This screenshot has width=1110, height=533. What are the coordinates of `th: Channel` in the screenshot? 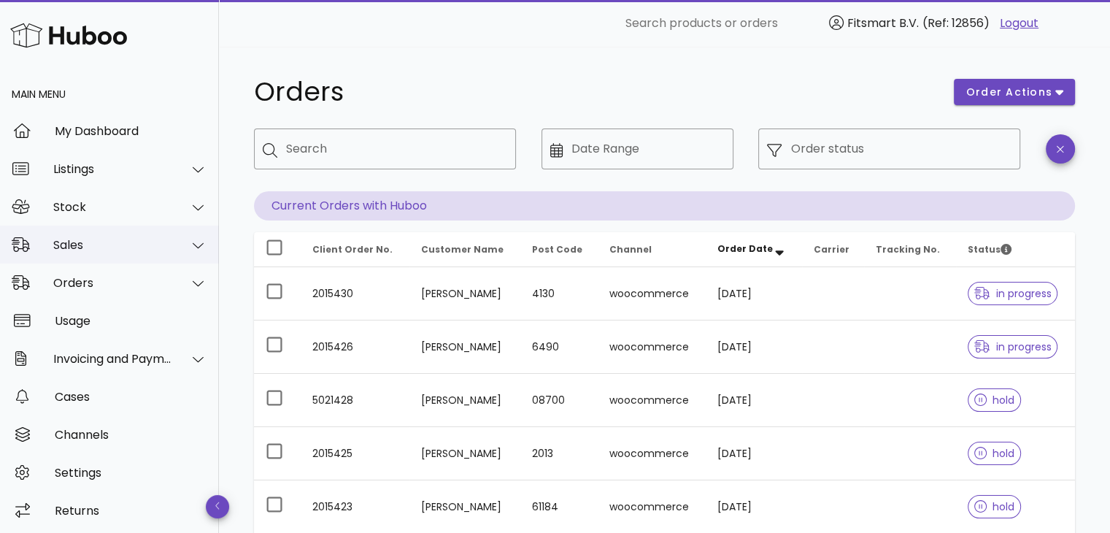 It's located at (652, 250).